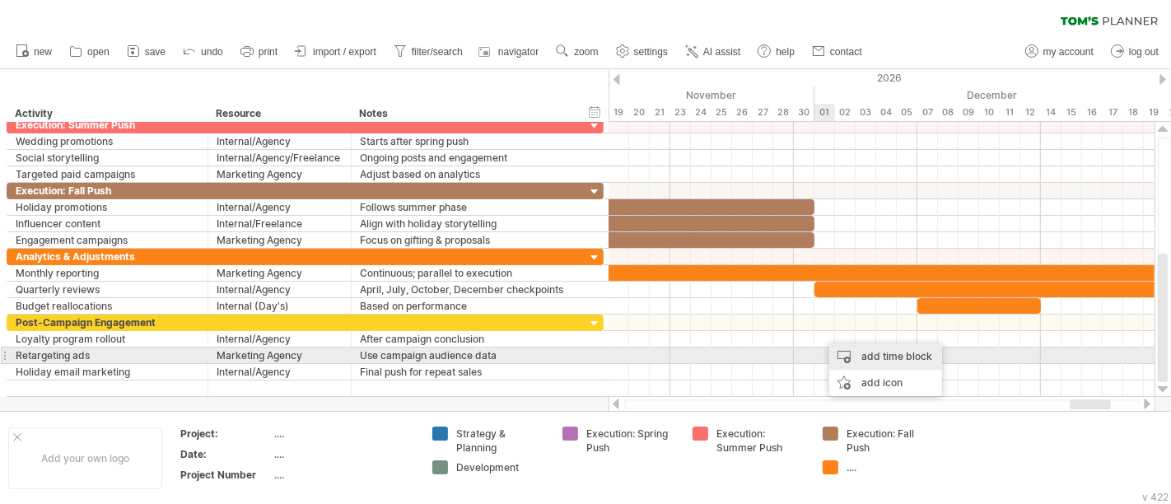  Describe the element at coordinates (577, 52) in the screenshot. I see `a: zoom` at that location.